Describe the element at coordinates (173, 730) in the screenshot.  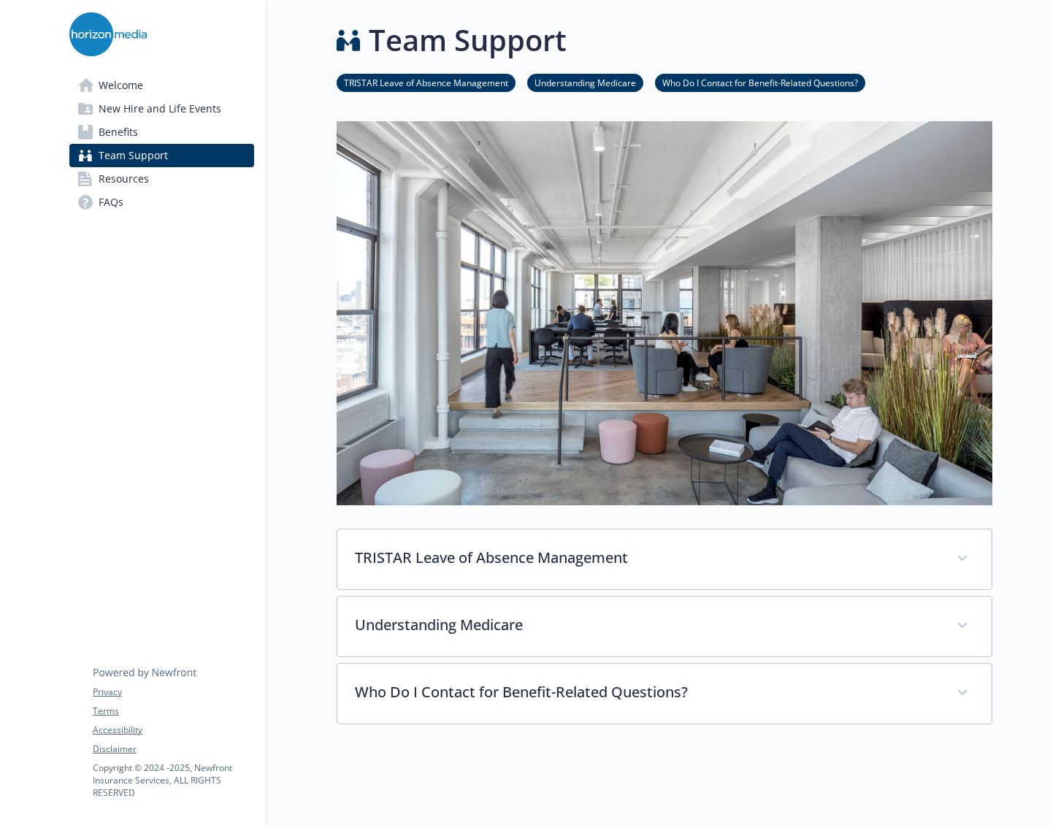
I see `a: Accessibility` at that location.